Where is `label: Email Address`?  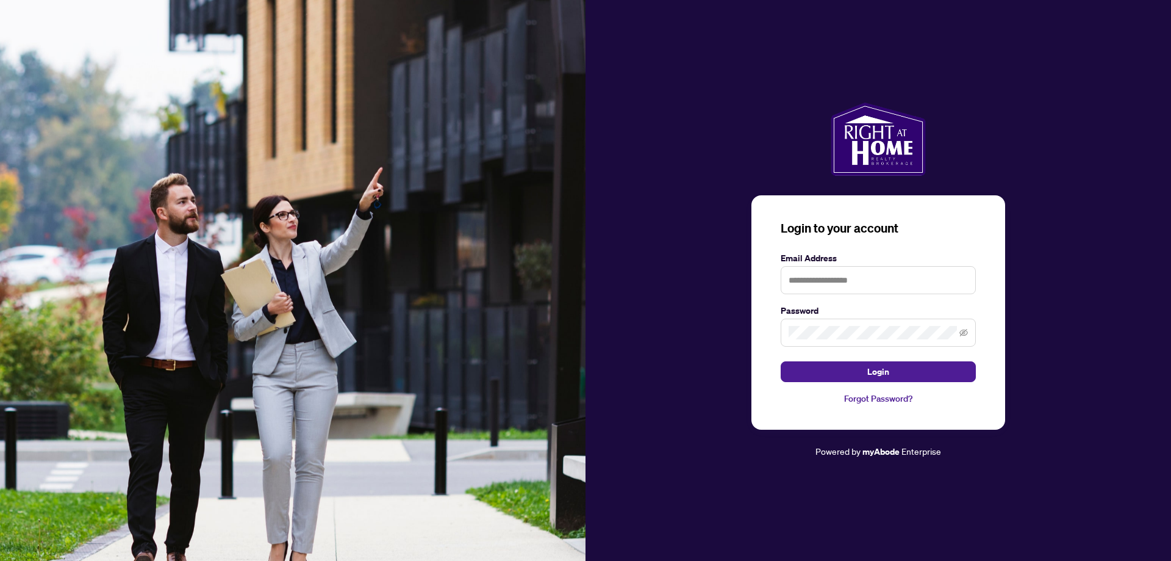 label: Email Address is located at coordinates (878, 258).